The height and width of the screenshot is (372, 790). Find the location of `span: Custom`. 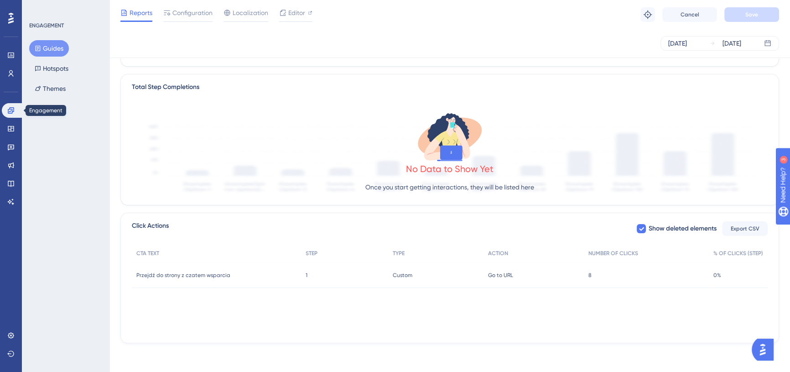

span: Custom is located at coordinates (402, 275).